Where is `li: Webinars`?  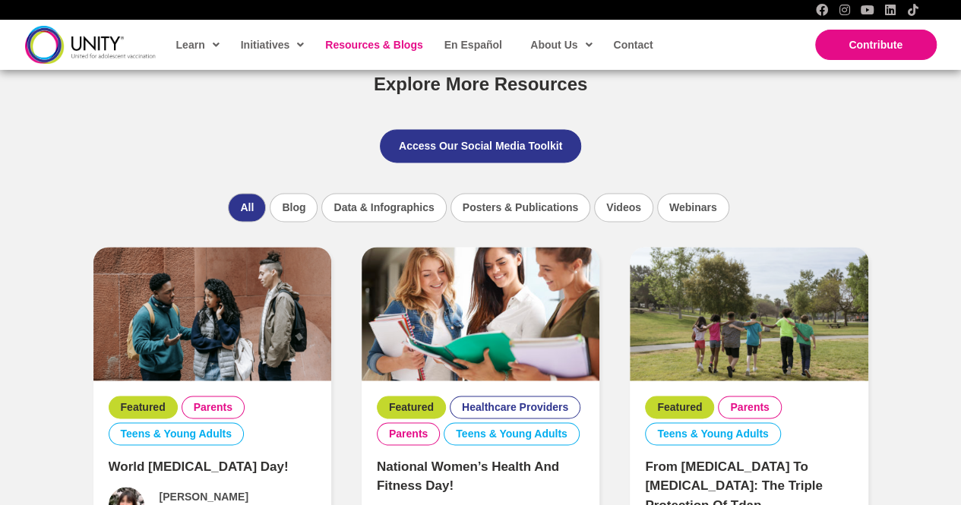 li: Webinars is located at coordinates (693, 207).